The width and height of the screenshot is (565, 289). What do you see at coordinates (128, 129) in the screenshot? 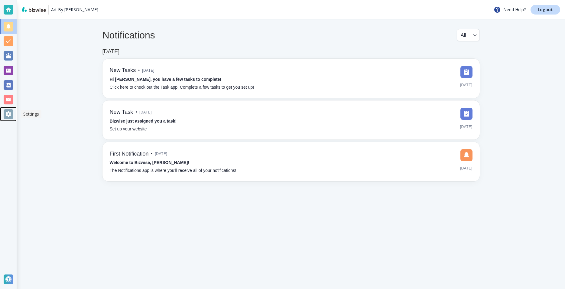
I see `p: Set up your website` at bounding box center [128, 129].